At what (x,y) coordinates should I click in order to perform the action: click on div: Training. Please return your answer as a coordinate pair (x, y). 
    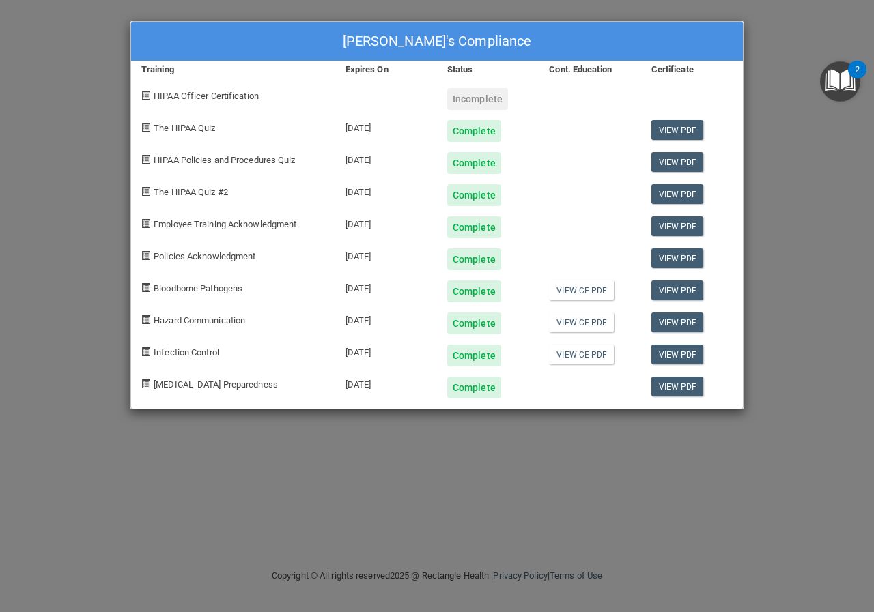
    Looking at the image, I should click on (233, 70).